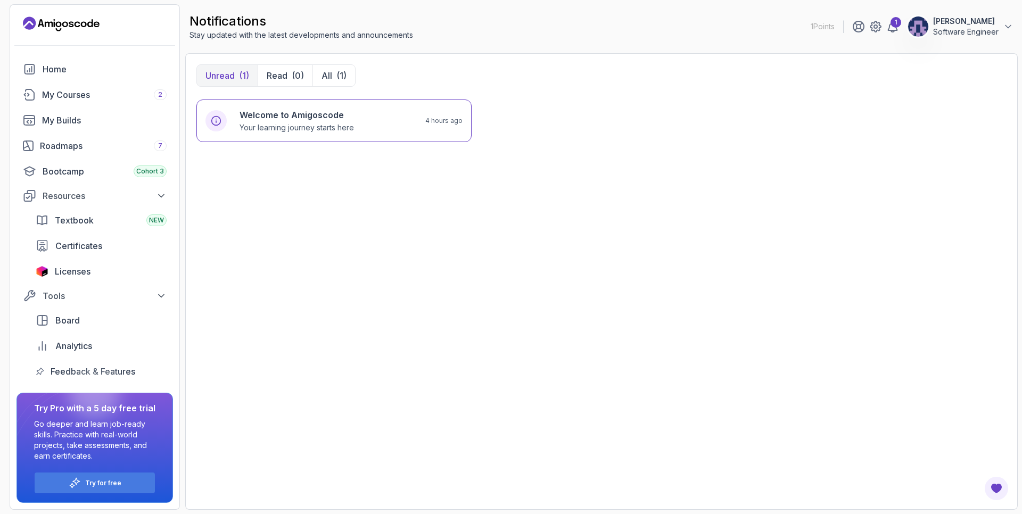  What do you see at coordinates (95, 120) in the screenshot?
I see `a: builds` at bounding box center [95, 120].